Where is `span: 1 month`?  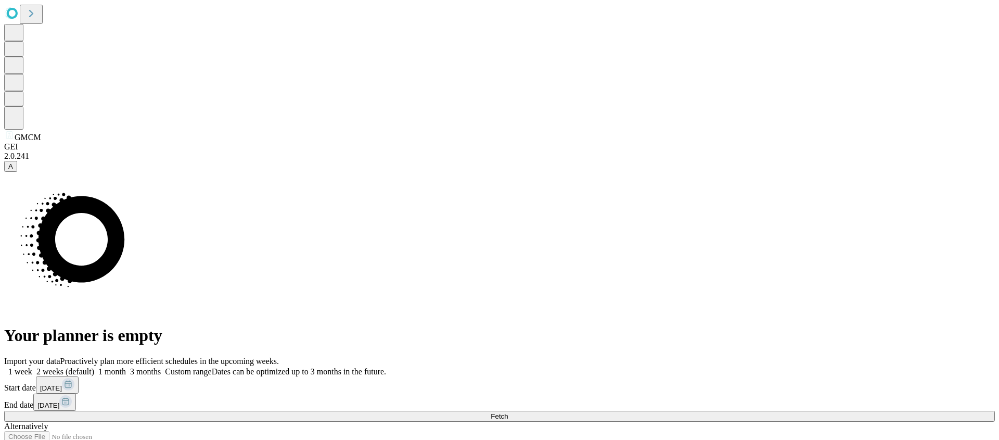
span: 1 month is located at coordinates (112, 371).